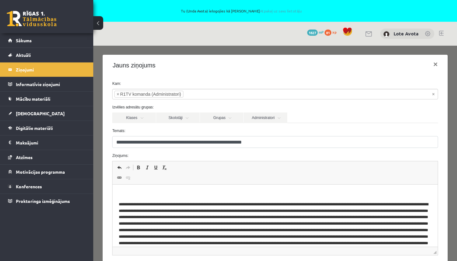  What do you see at coordinates (51, 143) in the screenshot?
I see `legend: Maksājumi` at bounding box center [51, 143].